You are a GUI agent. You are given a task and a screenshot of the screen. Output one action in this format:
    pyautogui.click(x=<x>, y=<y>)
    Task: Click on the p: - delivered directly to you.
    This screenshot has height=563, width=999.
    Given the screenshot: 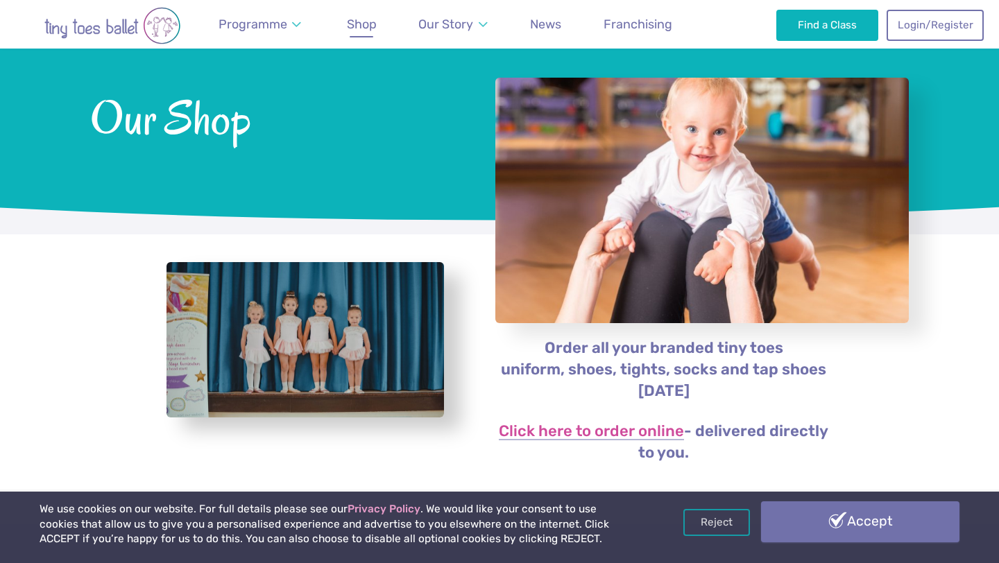 What is the action you would take?
    pyautogui.click(x=663, y=443)
    